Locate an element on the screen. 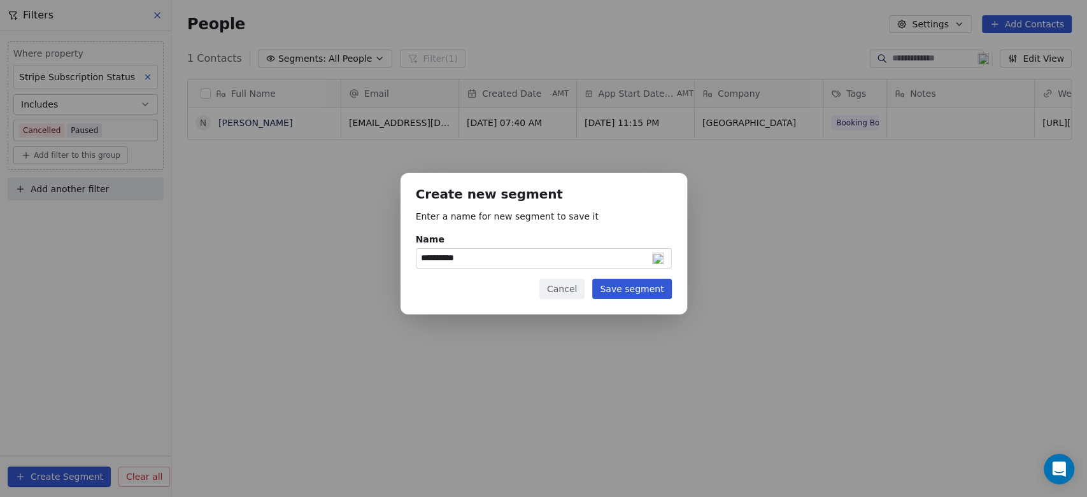  button: Cancel is located at coordinates (562, 289).